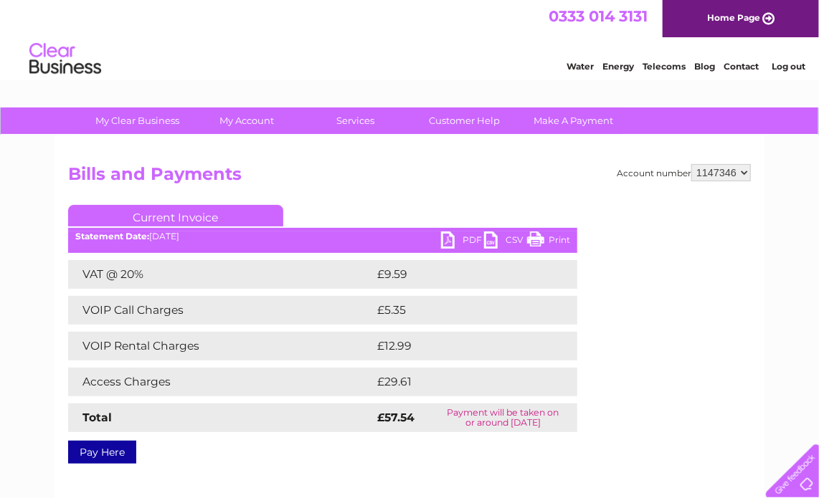 This screenshot has width=819, height=498. What do you see at coordinates (221, 346) in the screenshot?
I see `td: VOIP Rental Charges` at bounding box center [221, 346].